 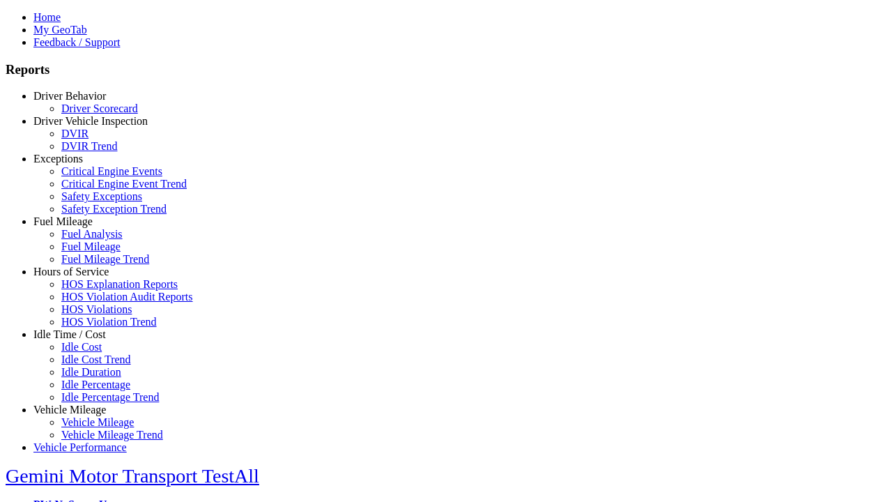 I want to click on a: Vehicle Mileage Trend, so click(x=112, y=434).